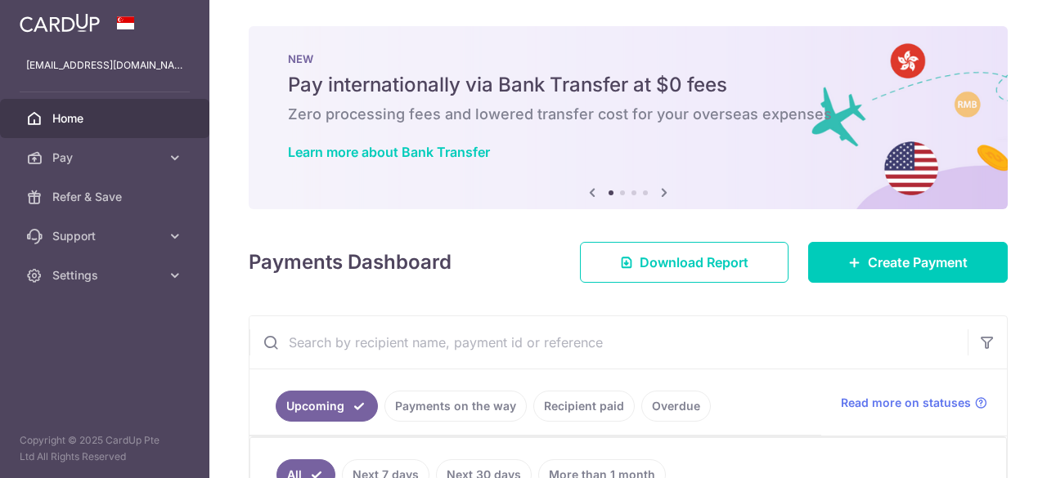 The width and height of the screenshot is (1047, 478). Describe the element at coordinates (106, 119) in the screenshot. I see `span: Home` at that location.